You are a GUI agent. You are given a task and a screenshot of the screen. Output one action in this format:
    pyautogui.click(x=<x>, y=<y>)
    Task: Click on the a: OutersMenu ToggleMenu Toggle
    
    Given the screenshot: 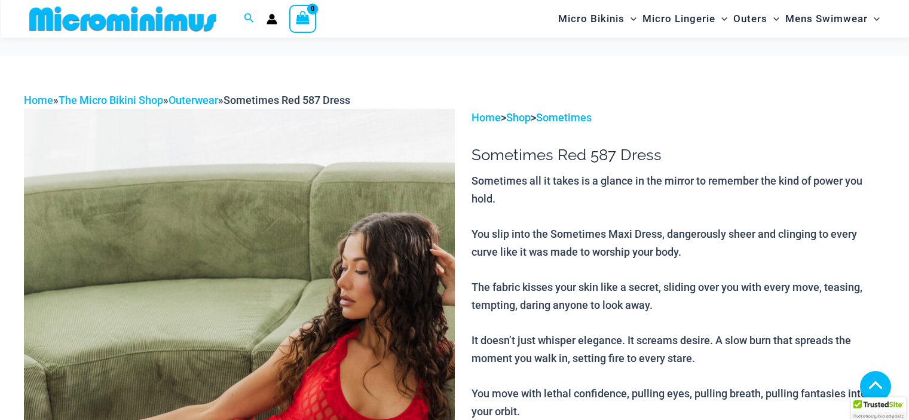 What is the action you would take?
    pyautogui.click(x=756, y=19)
    